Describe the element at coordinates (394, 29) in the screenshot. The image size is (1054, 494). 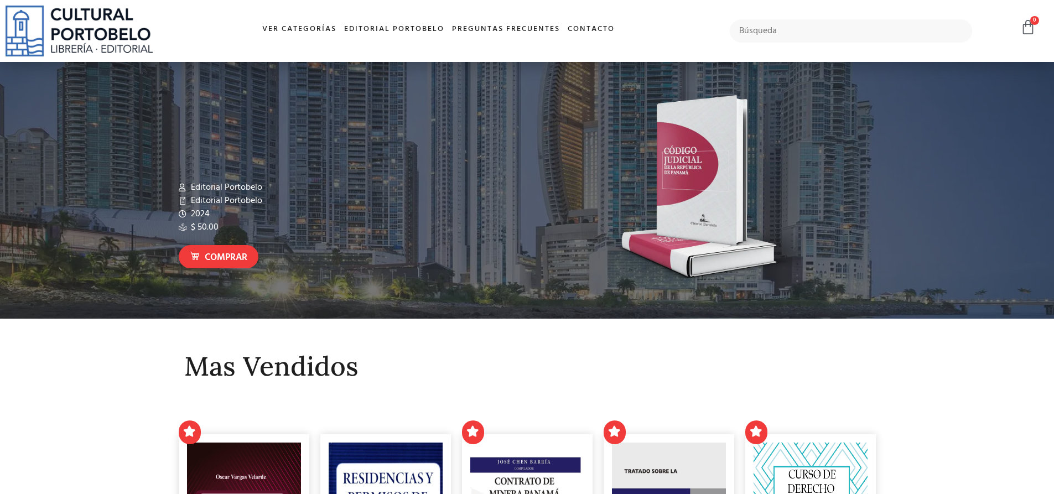
I see `a: Editorial Portobelo` at that location.